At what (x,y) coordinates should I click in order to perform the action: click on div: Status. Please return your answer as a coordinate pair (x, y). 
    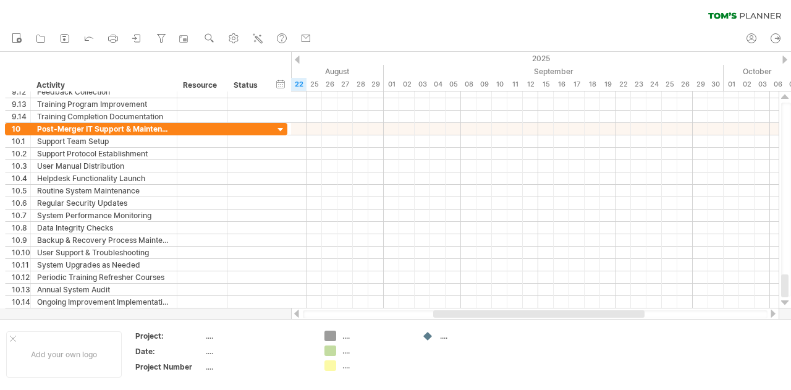
    Looking at the image, I should click on (247, 85).